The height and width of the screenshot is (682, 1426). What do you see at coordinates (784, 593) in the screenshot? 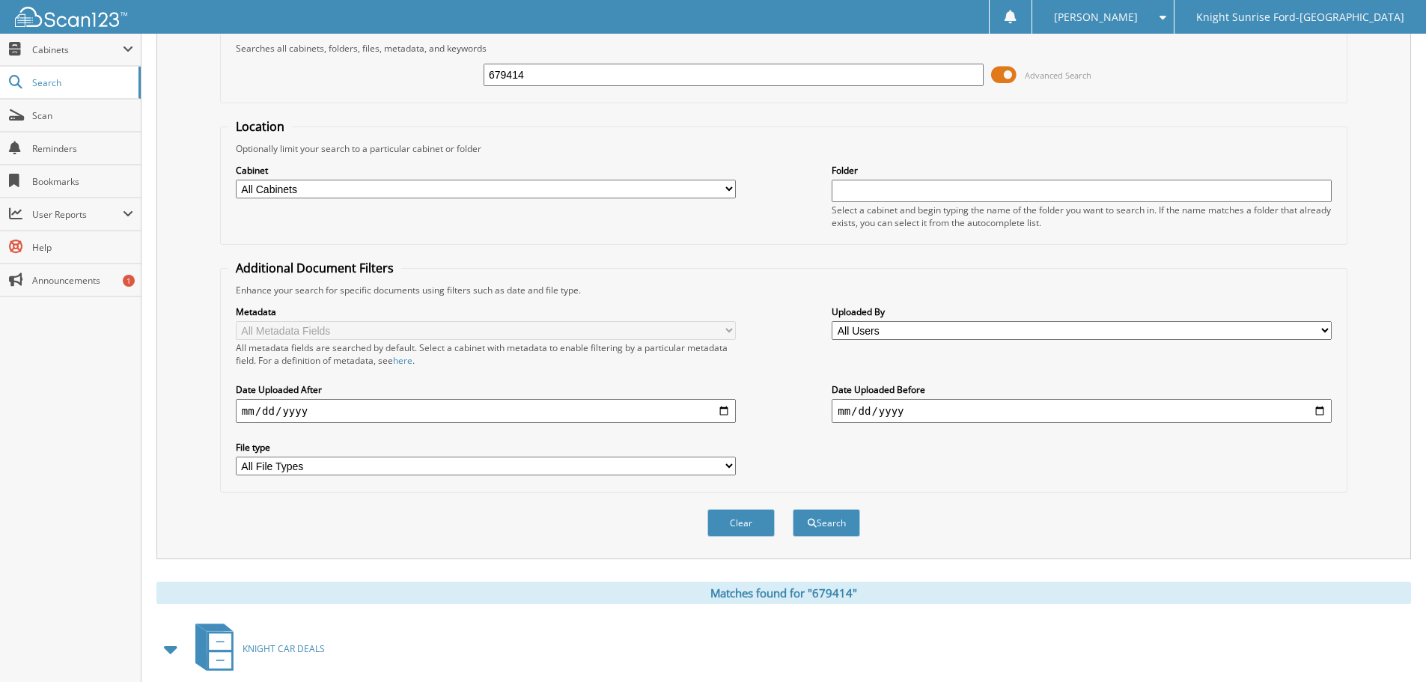
I see `div: Matches found for "679414"` at bounding box center [784, 593].